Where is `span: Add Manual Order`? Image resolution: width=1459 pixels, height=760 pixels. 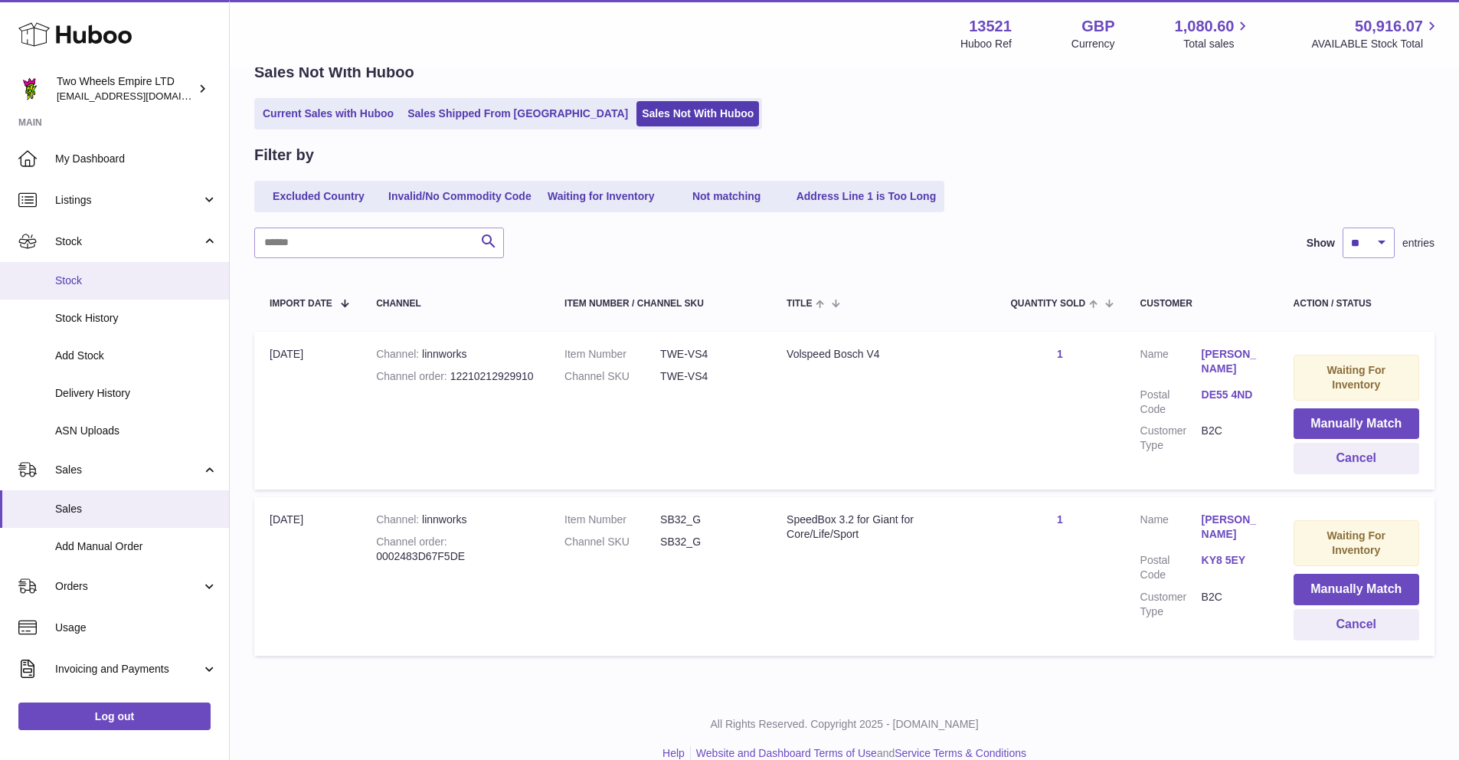 span: Add Manual Order is located at coordinates (136, 546).